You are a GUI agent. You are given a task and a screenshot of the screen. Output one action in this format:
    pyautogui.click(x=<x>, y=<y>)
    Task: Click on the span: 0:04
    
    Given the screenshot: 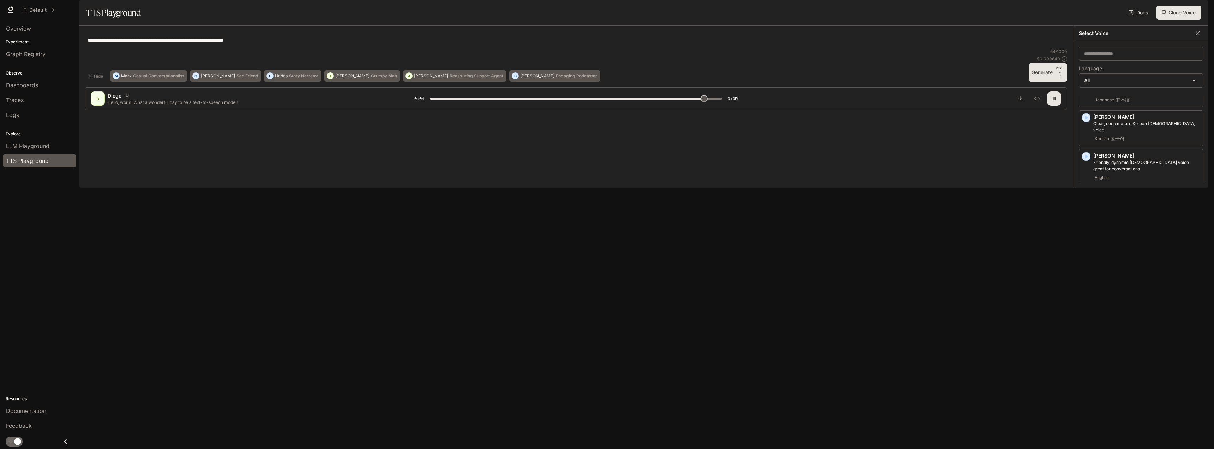 What is the action you would take?
    pyautogui.click(x=419, y=98)
    